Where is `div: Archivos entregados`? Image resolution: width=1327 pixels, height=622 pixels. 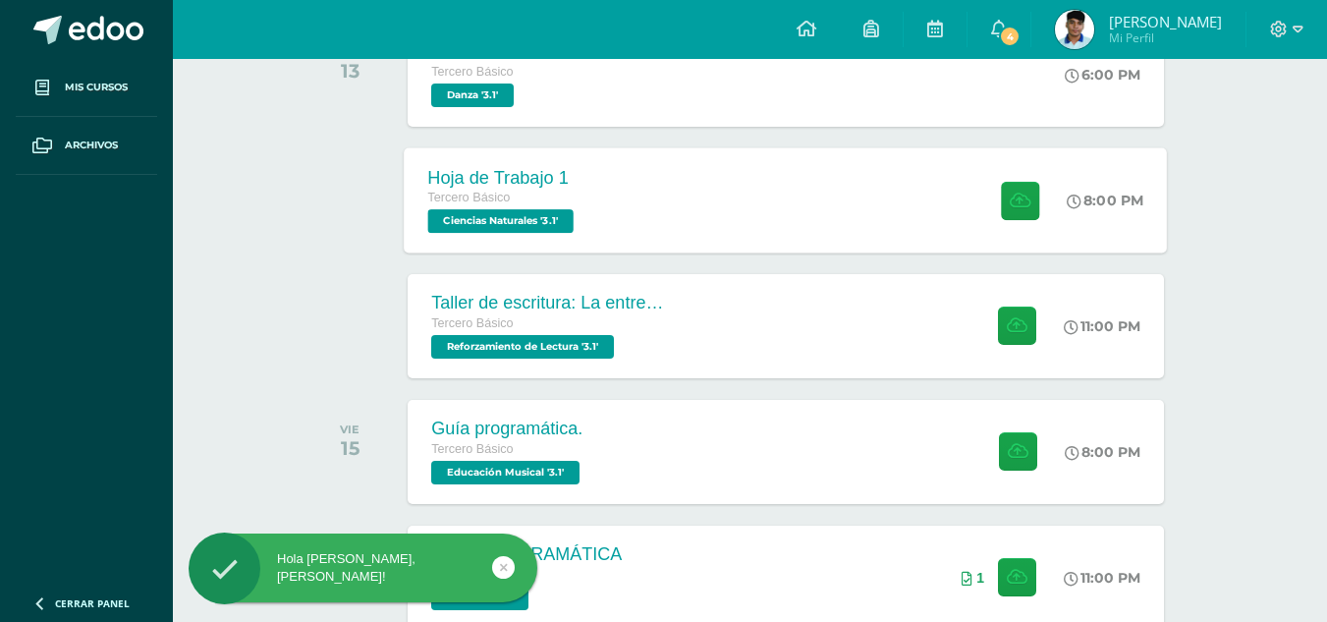
div: Archivos entregados is located at coordinates (972, 577).